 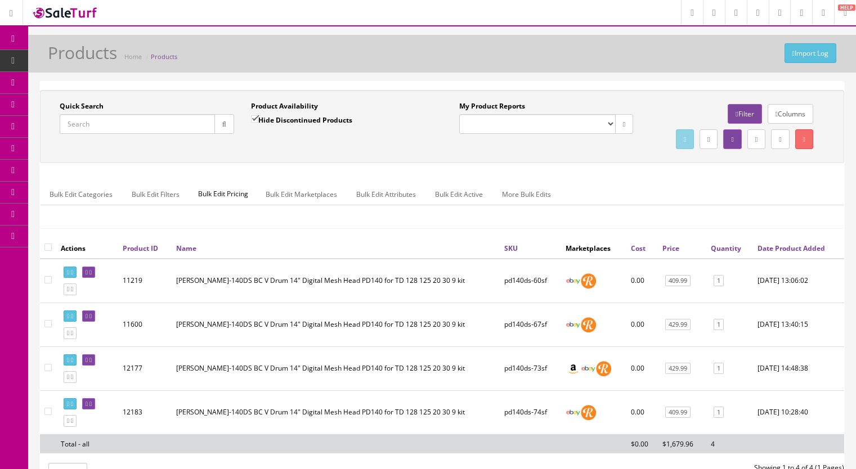 I want to click on label: My Product Reports, so click(x=492, y=106).